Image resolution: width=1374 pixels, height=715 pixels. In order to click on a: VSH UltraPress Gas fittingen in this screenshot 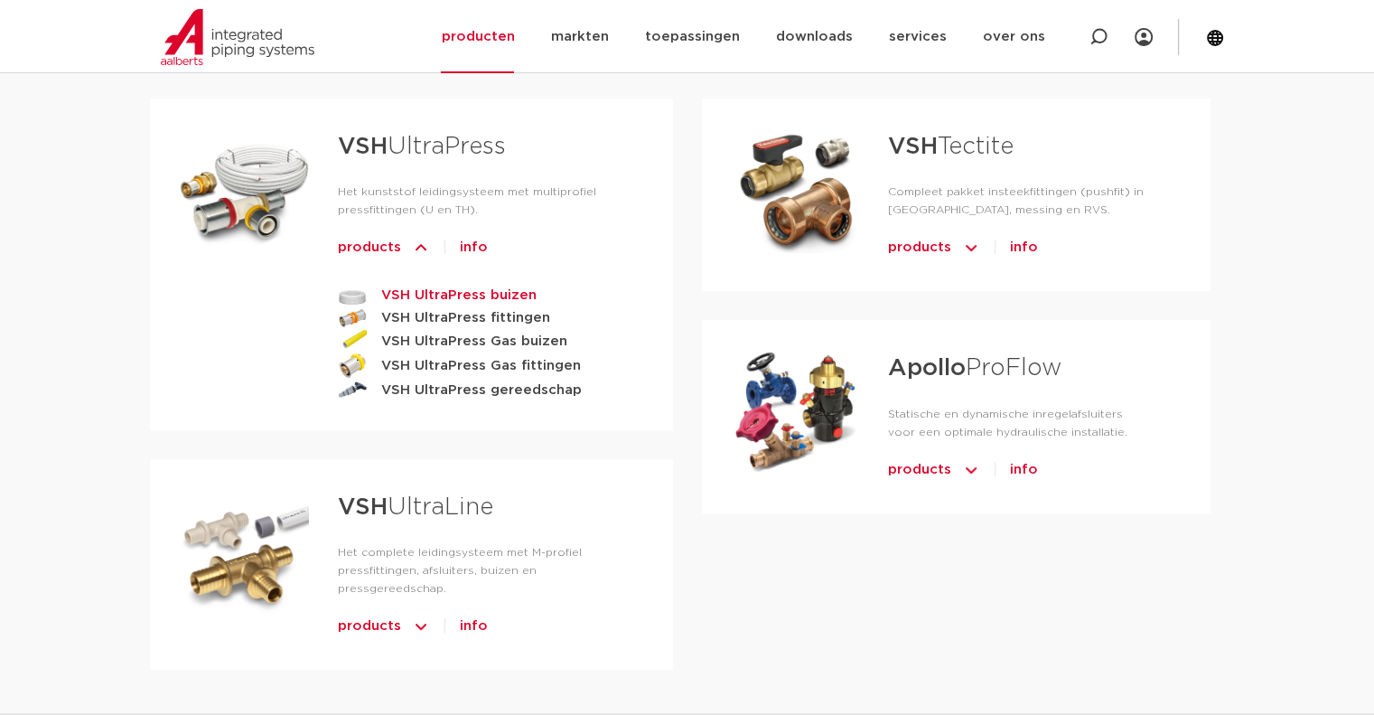, I will do `click(476, 365)`.